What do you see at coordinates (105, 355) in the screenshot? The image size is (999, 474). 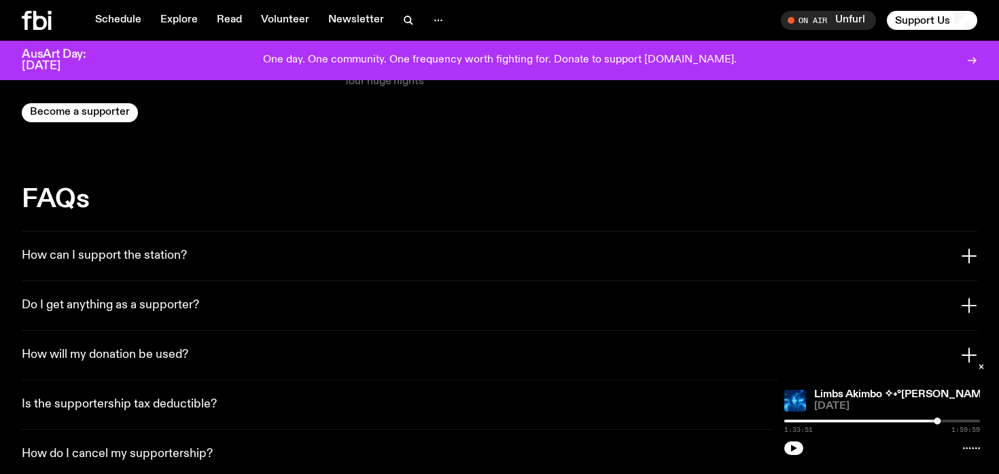 I see `h3: How will my donation be used?` at bounding box center [105, 355].